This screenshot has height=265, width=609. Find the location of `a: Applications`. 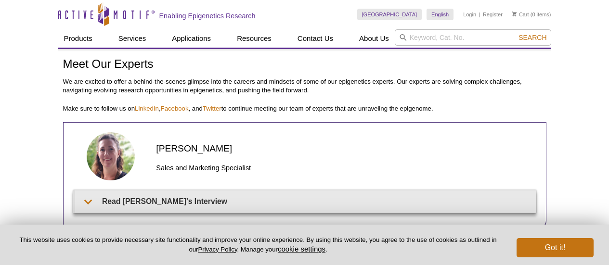

a: Applications is located at coordinates (191, 39).